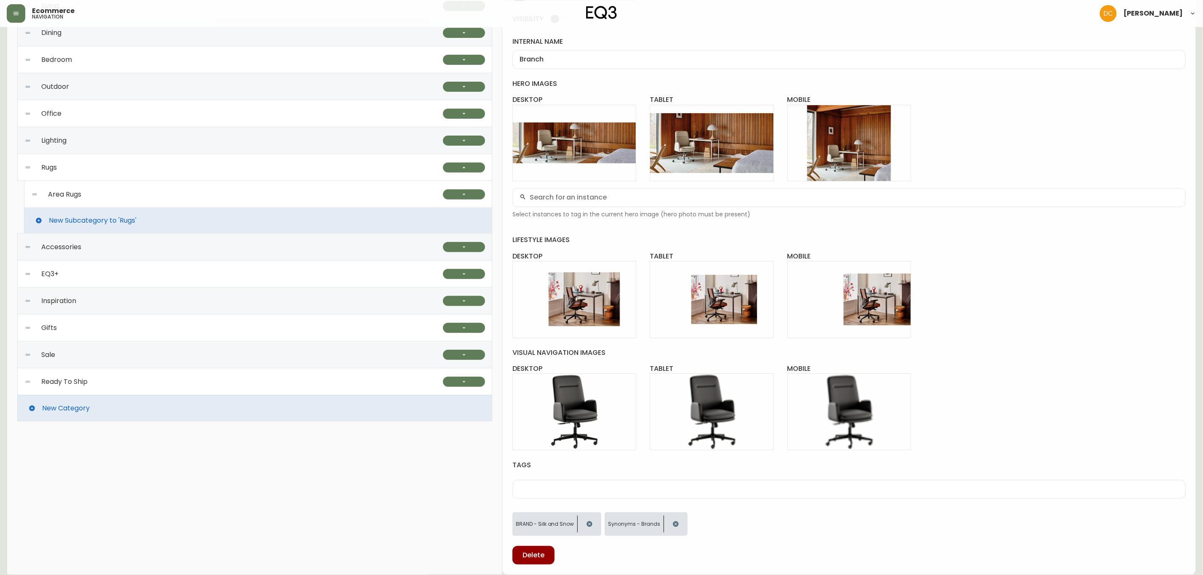 The width and height of the screenshot is (1203, 575). I want to click on span: Ecommerce, so click(53, 11).